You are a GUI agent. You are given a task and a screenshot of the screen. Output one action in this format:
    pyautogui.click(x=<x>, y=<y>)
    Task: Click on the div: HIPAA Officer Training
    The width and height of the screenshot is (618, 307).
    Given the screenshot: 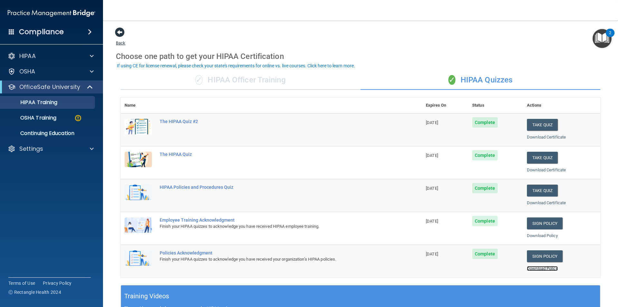 What is the action you would take?
    pyautogui.click(x=240, y=80)
    